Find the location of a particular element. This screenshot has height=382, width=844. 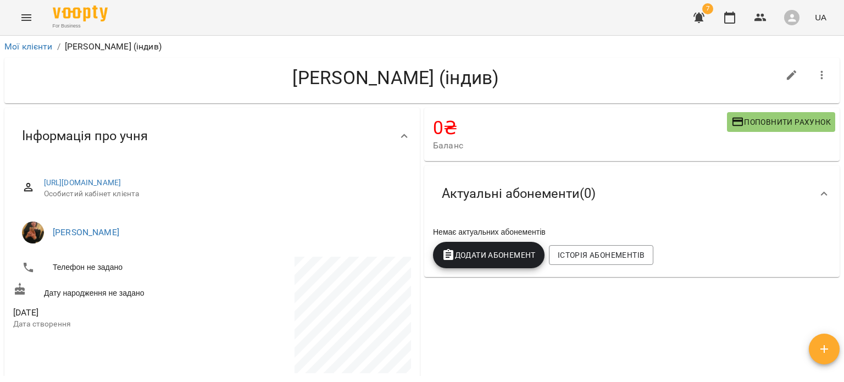

button: Історія абонементів is located at coordinates (601, 255).